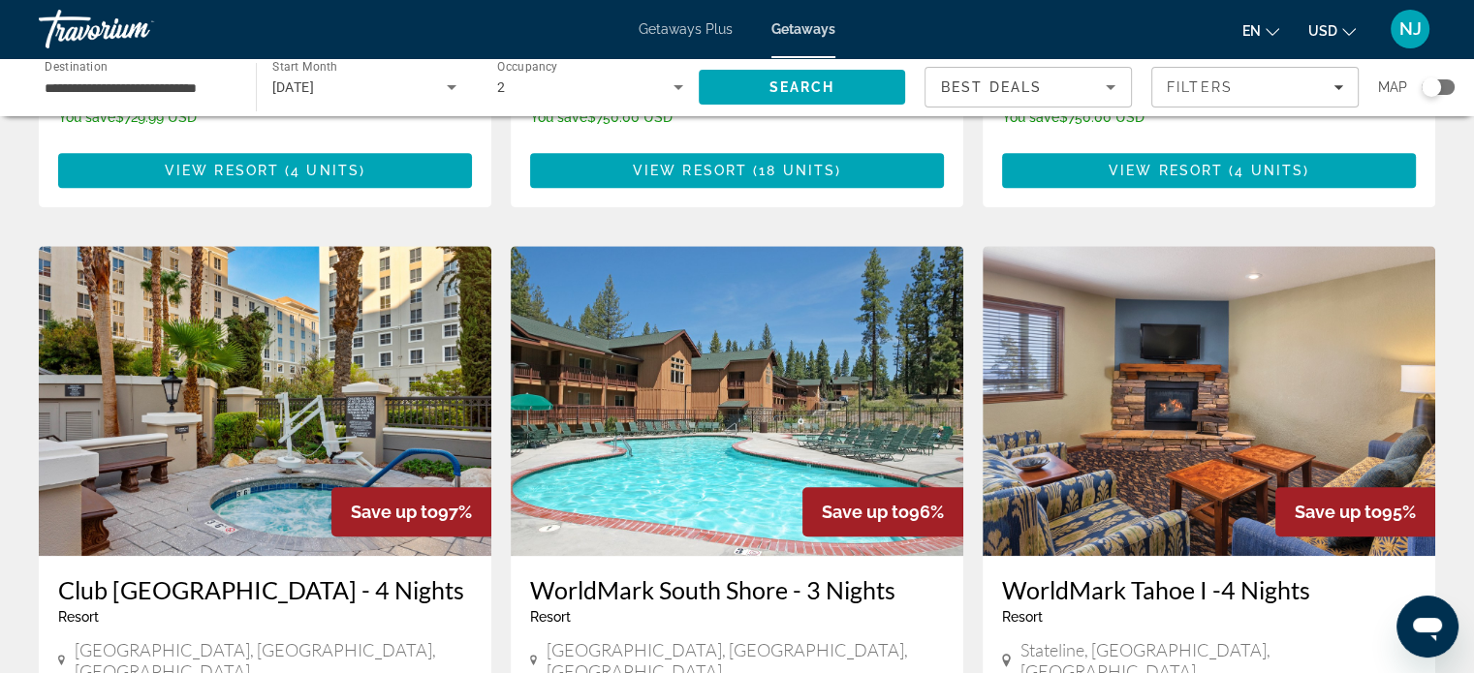 The width and height of the screenshot is (1474, 673). What do you see at coordinates (803, 29) in the screenshot?
I see `a: Getaways` at bounding box center [803, 29].